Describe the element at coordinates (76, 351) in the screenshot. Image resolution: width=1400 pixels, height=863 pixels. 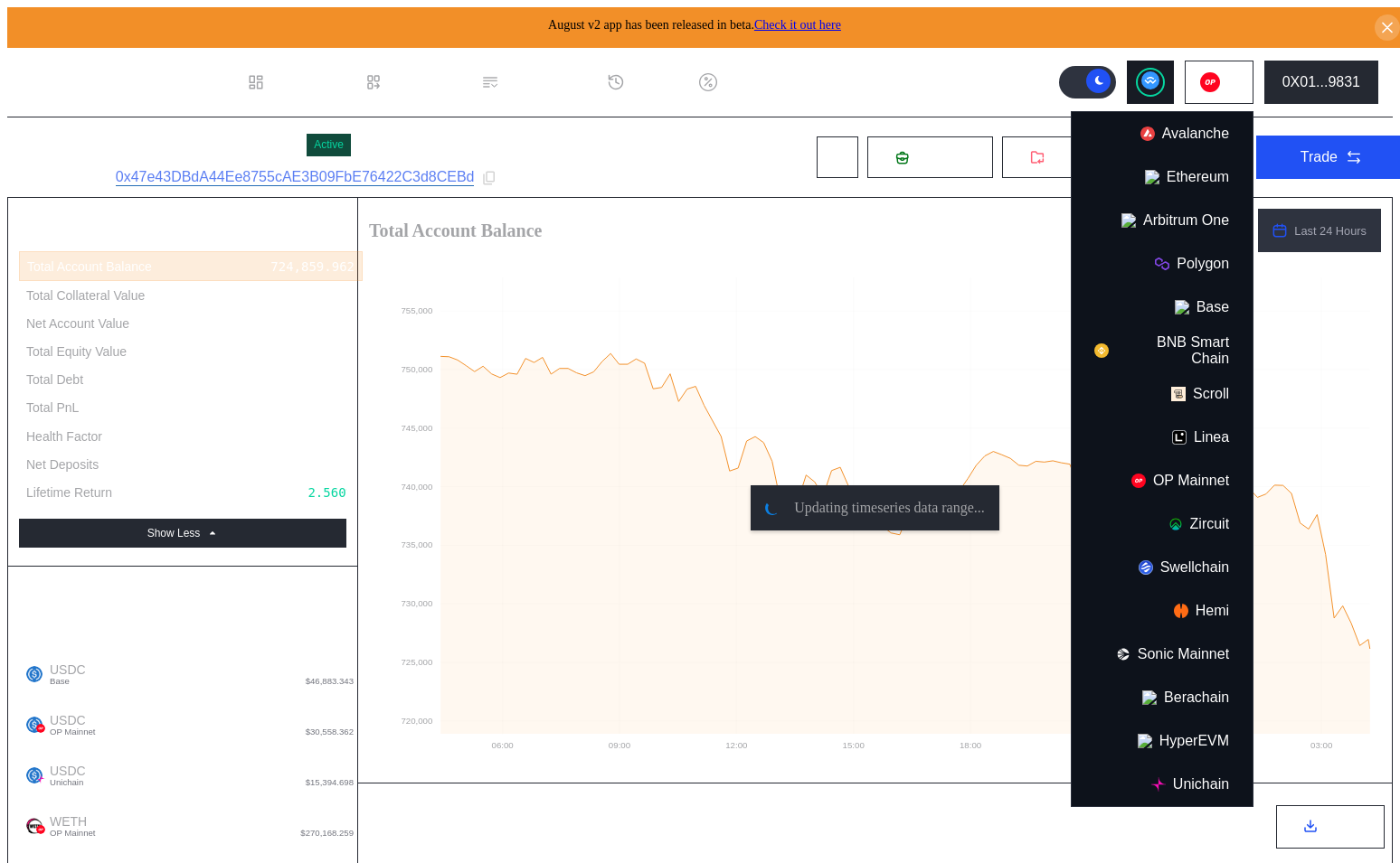
I see `div: Total Equity Value` at that location.